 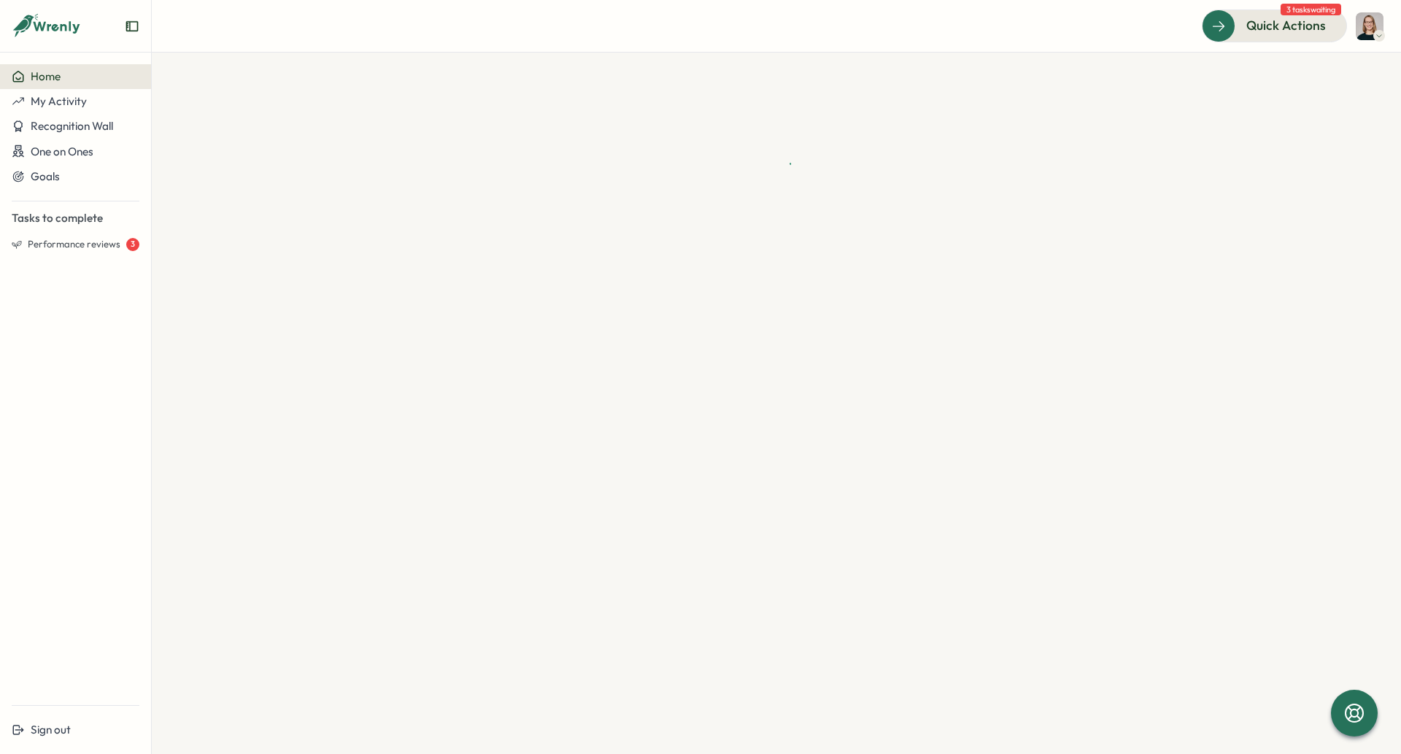 I want to click on span: Quick Actions, so click(x=1286, y=26).